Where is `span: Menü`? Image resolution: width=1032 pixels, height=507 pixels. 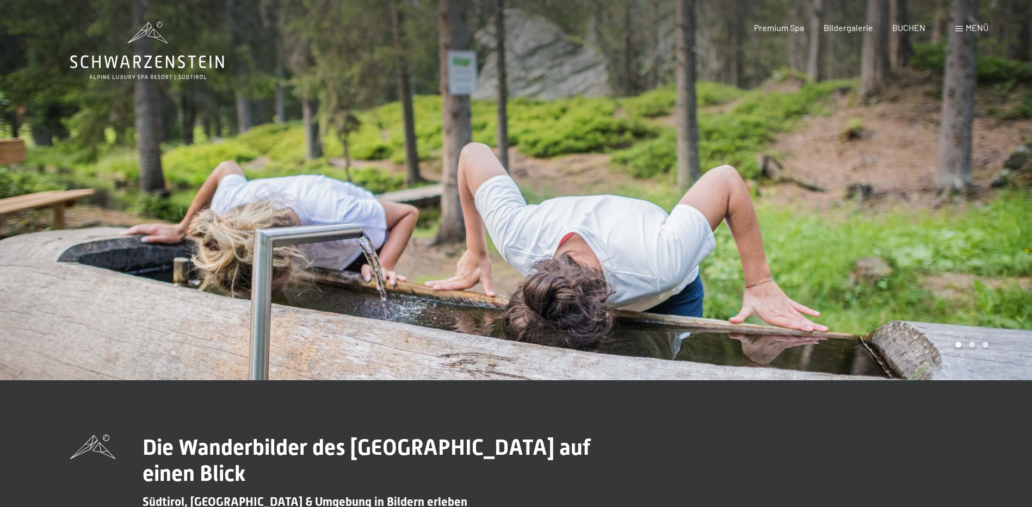
span: Menü is located at coordinates (977, 27).